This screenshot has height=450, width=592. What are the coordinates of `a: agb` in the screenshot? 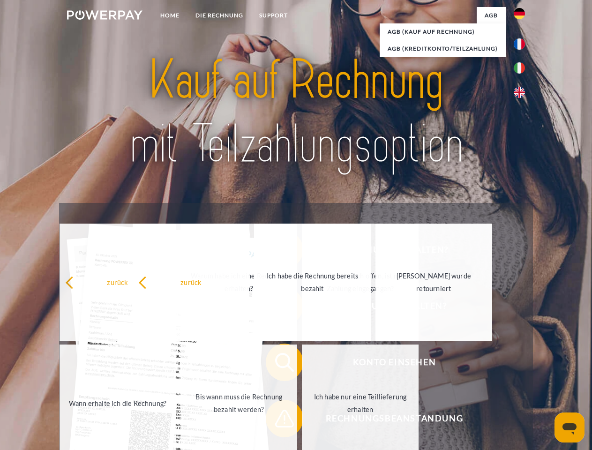 It's located at (491, 15).